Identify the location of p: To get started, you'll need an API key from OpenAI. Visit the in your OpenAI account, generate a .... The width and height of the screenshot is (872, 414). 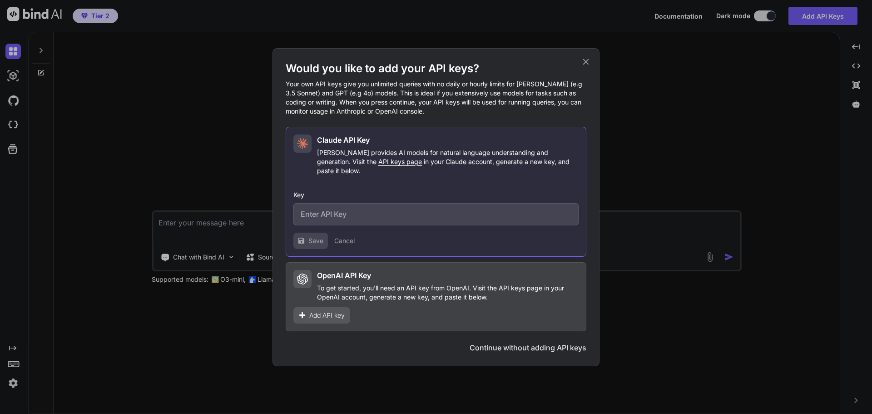
(448, 292).